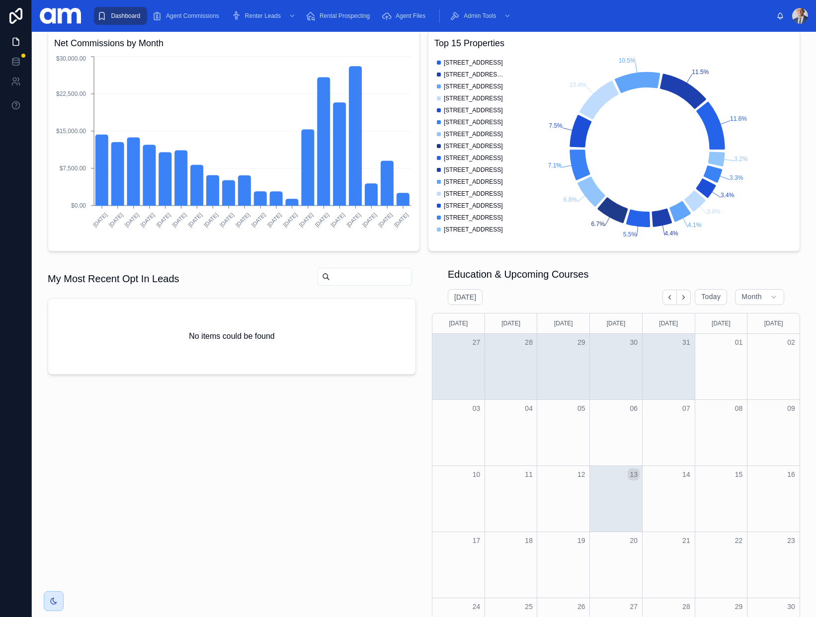 The height and width of the screenshot is (617, 816). What do you see at coordinates (686, 408) in the screenshot?
I see `button: 07` at bounding box center [686, 408].